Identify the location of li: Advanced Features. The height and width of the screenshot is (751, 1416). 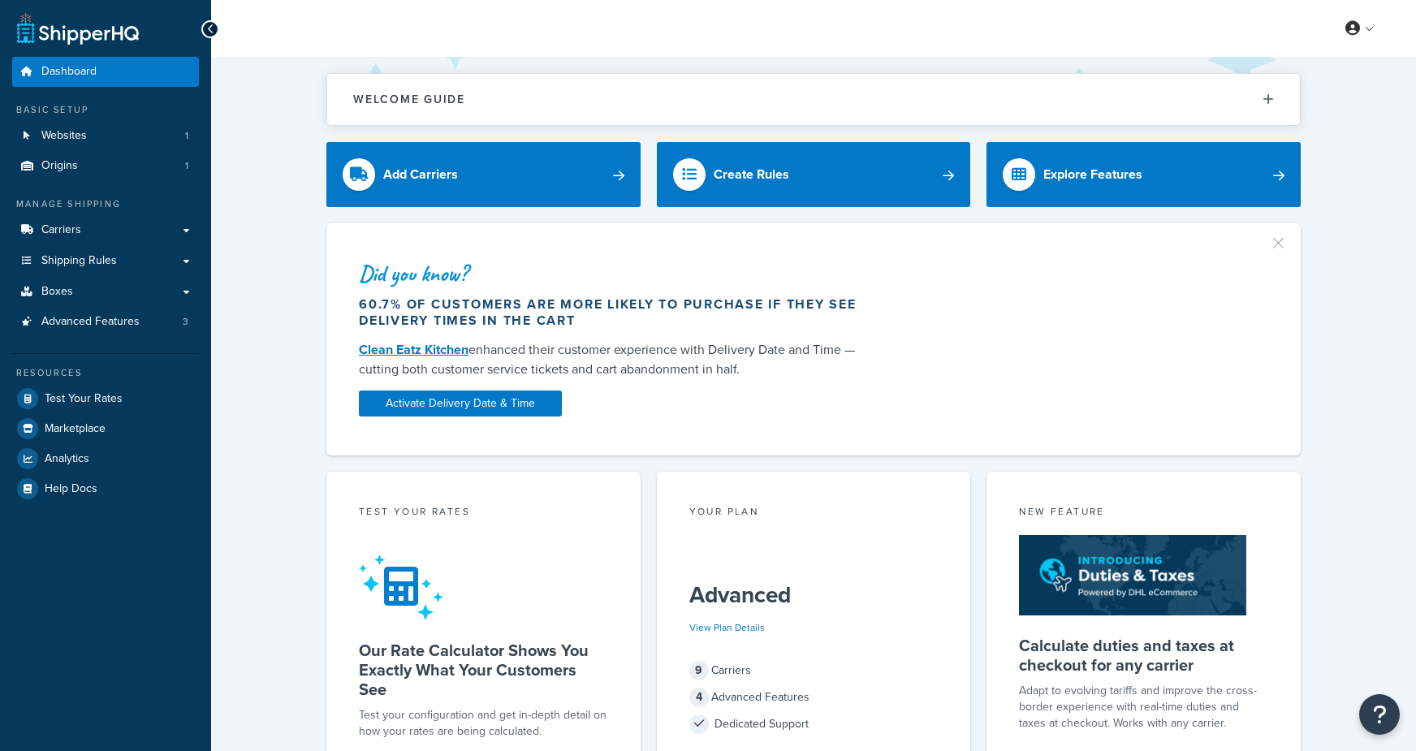
(106, 322).